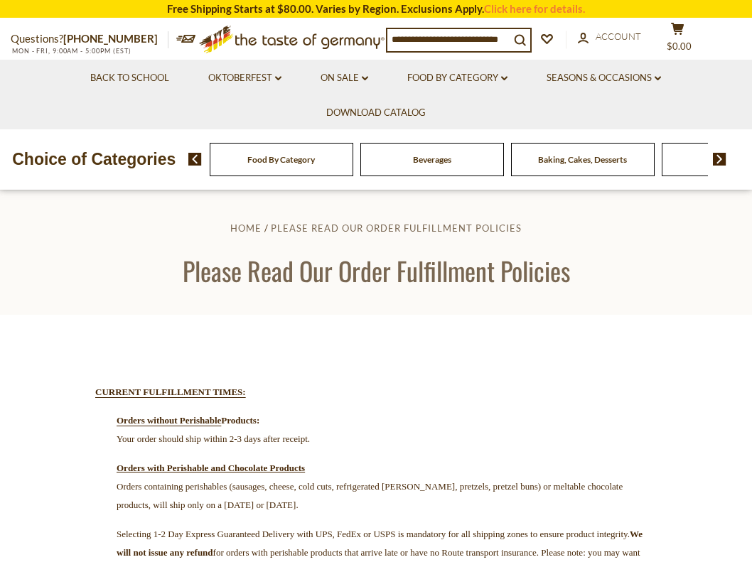 The width and height of the screenshot is (752, 567). What do you see at coordinates (604, 78) in the screenshot?
I see `a: Seasons & Occasions` at bounding box center [604, 78].